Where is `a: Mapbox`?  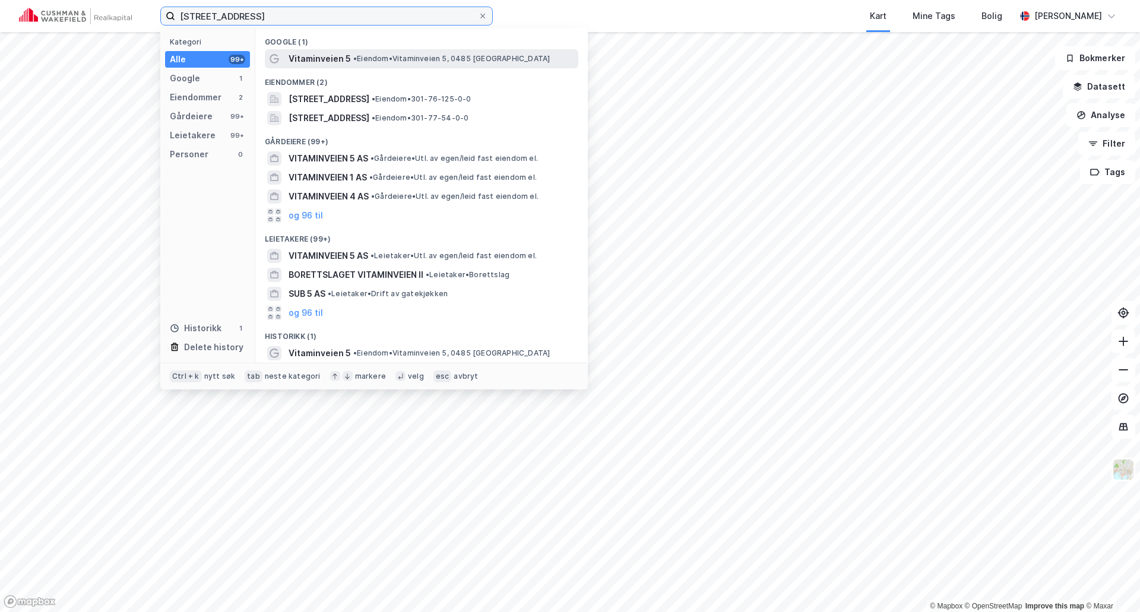
a: Mapbox is located at coordinates (945, 606).